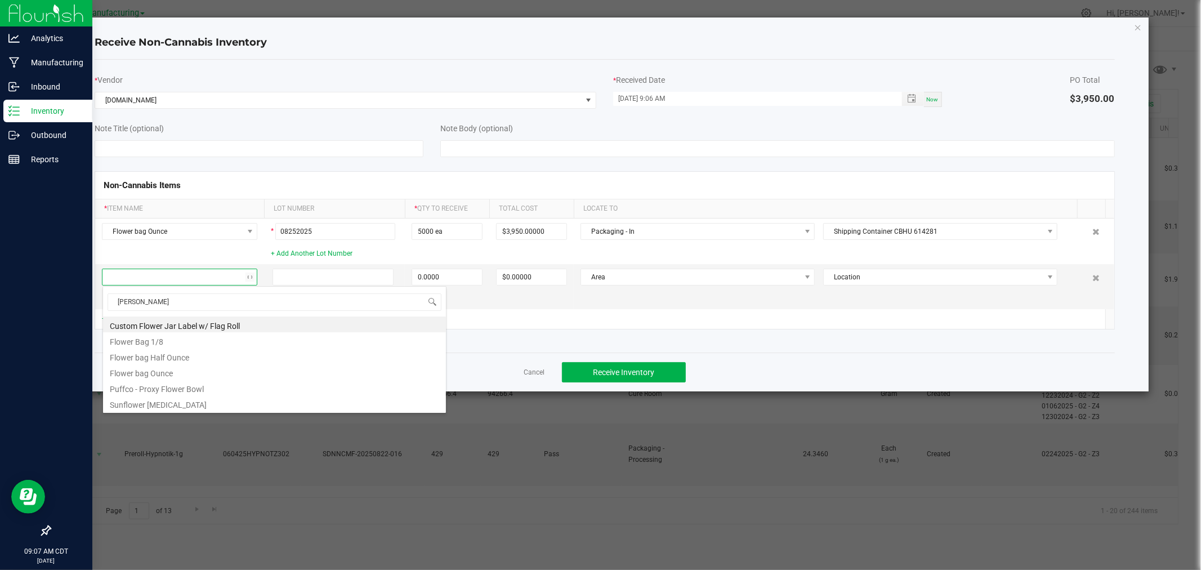 This screenshot has height=570, width=1201. I want to click on button: Close, so click(1138, 27).